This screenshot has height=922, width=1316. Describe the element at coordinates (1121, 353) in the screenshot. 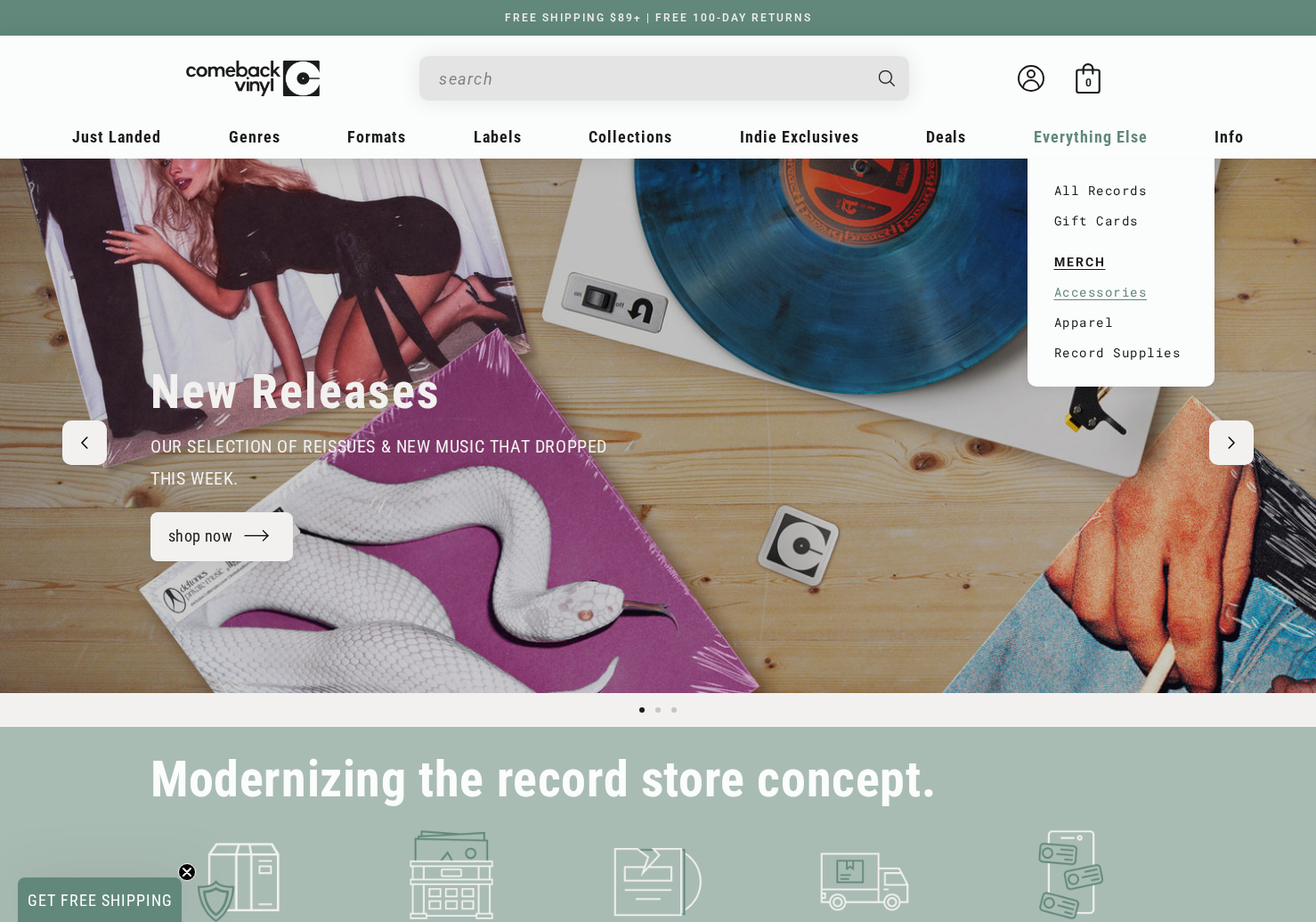

I see `a: Record Supplies` at that location.